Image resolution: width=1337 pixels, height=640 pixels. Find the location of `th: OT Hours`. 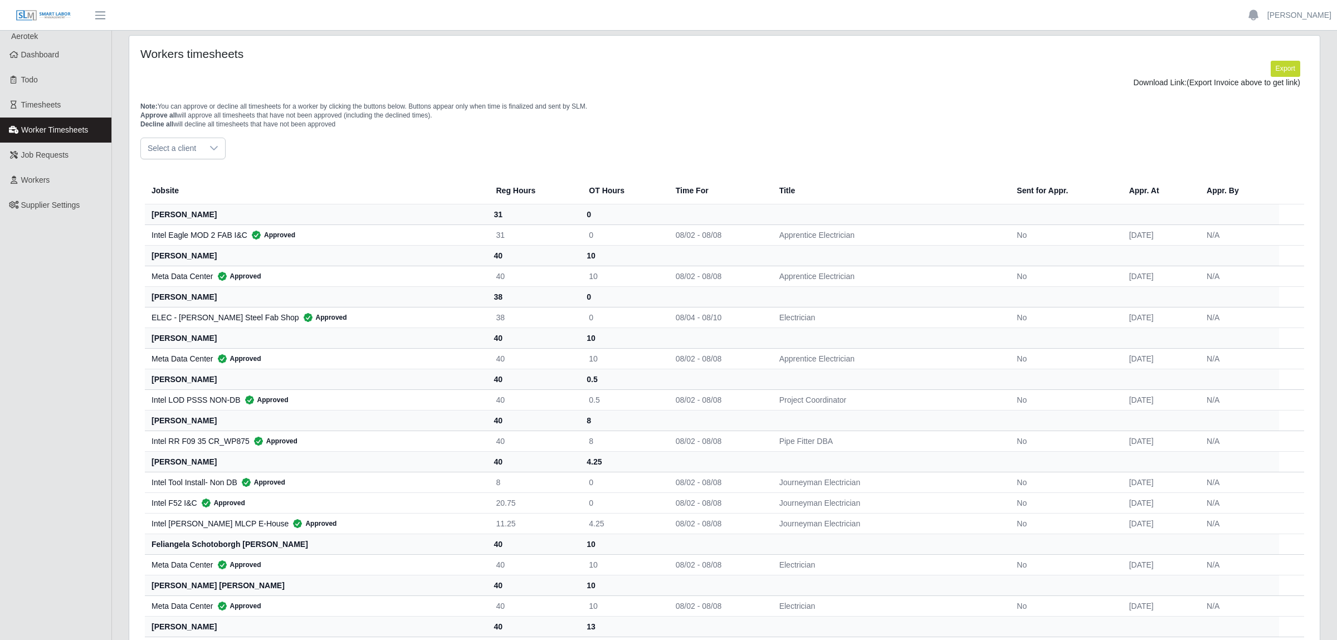

th: OT Hours is located at coordinates (623, 191).